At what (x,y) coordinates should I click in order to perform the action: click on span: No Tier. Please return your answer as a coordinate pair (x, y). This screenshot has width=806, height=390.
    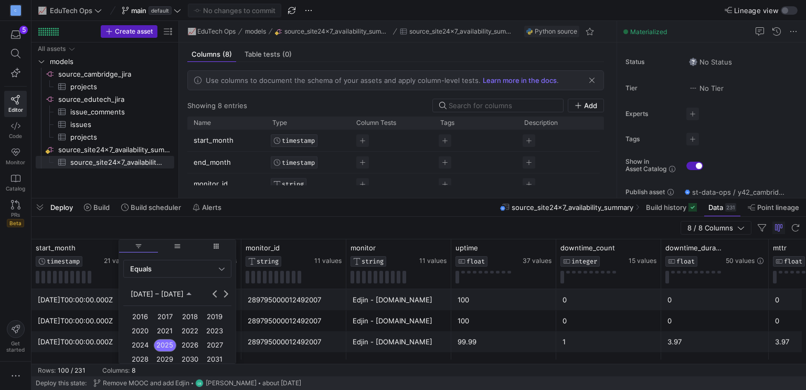
    Looking at the image, I should click on (707, 88).